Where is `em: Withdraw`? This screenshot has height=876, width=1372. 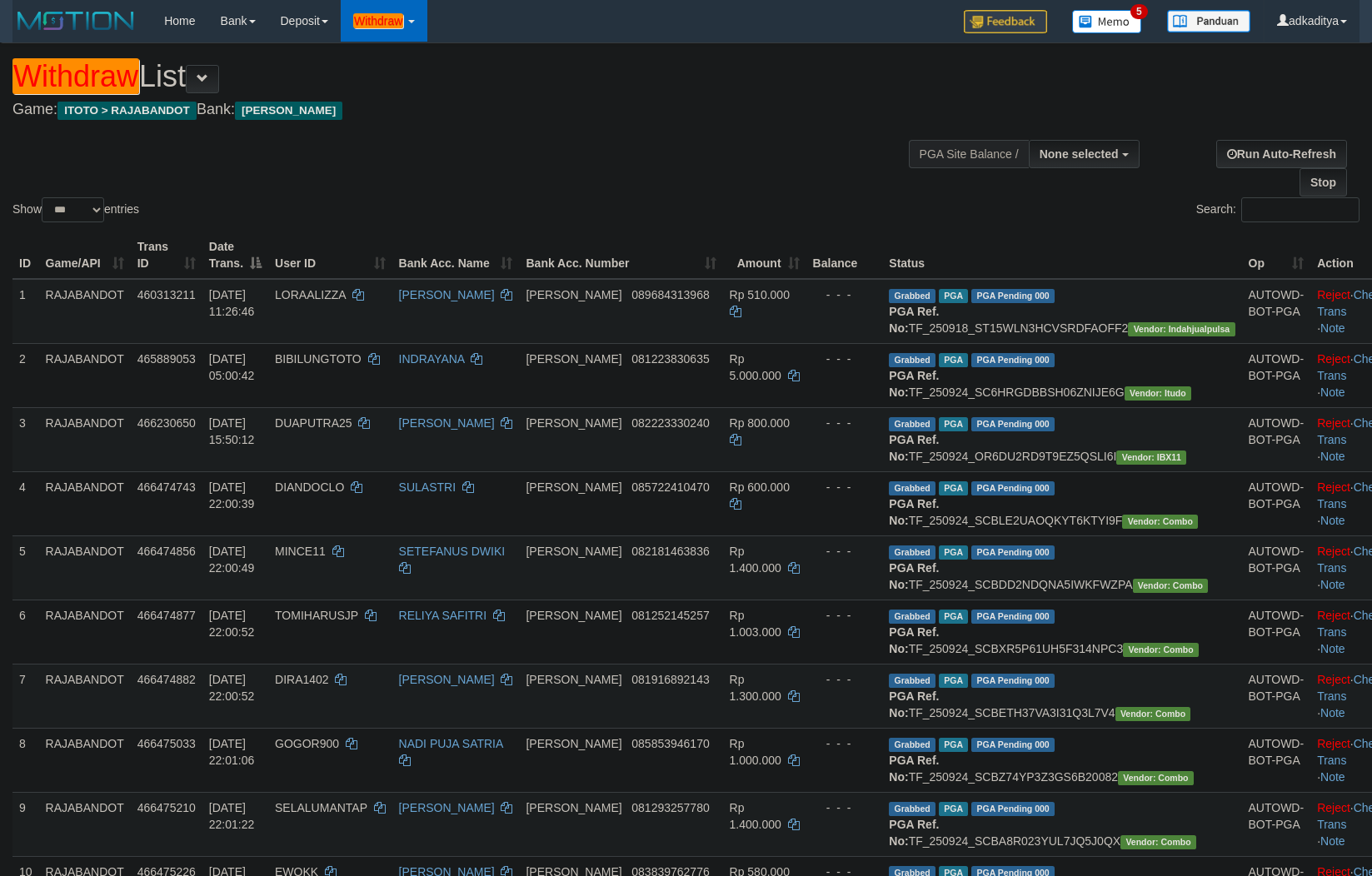 em: Withdraw is located at coordinates (76, 76).